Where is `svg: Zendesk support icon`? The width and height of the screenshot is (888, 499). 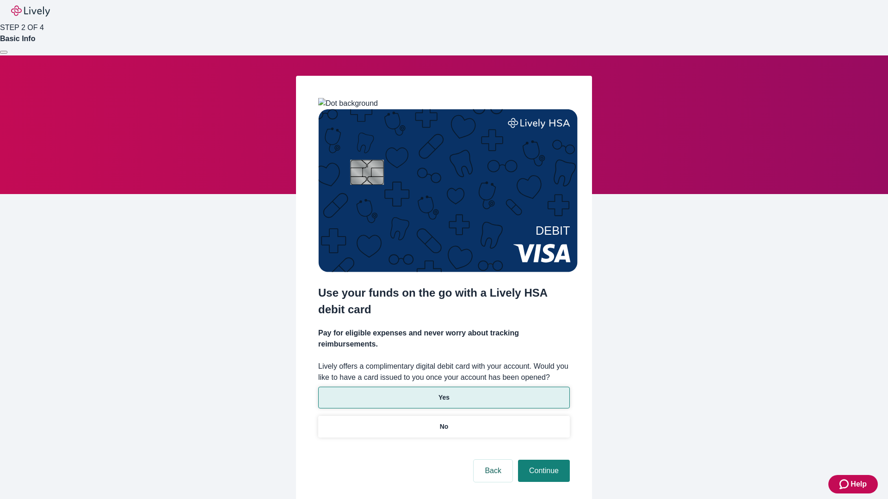
svg: Zendesk support icon is located at coordinates (845, 484).